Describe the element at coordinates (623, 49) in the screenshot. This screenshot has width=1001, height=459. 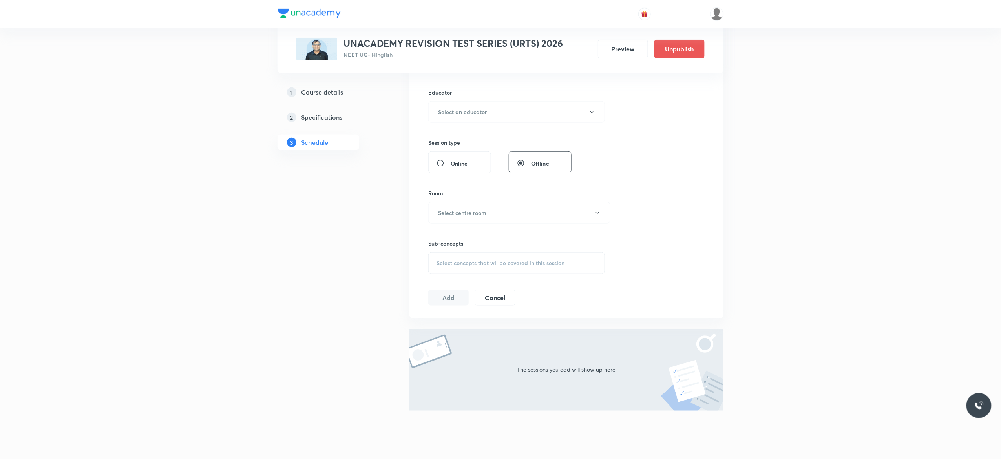
I see `button: Preview` at that location.